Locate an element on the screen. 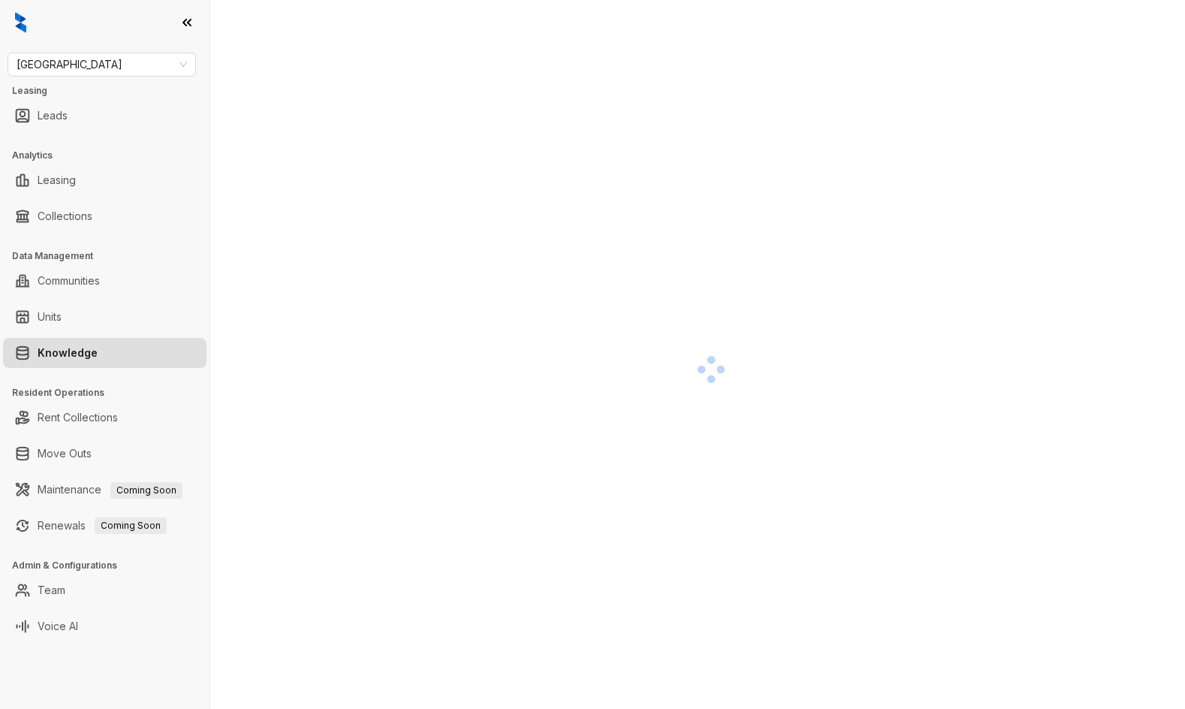  h3: Resident Operations is located at coordinates (110, 393).